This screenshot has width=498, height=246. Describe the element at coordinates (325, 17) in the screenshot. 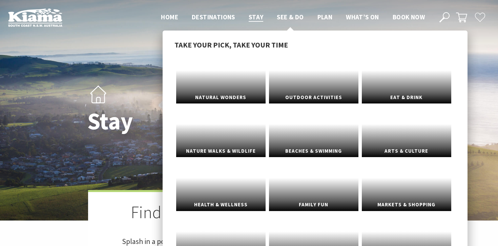

I see `span: Plan` at that location.